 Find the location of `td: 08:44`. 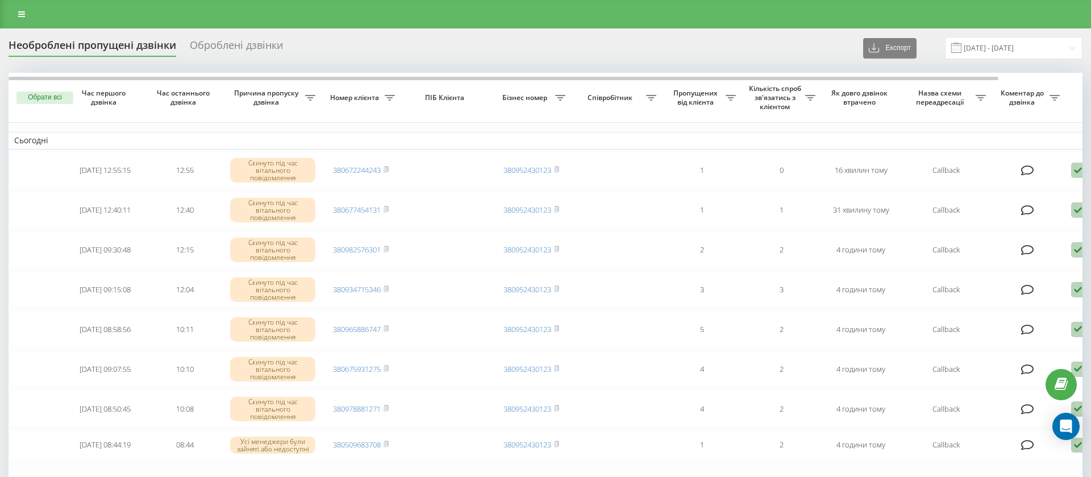

td: 08:44 is located at coordinates (185, 444).